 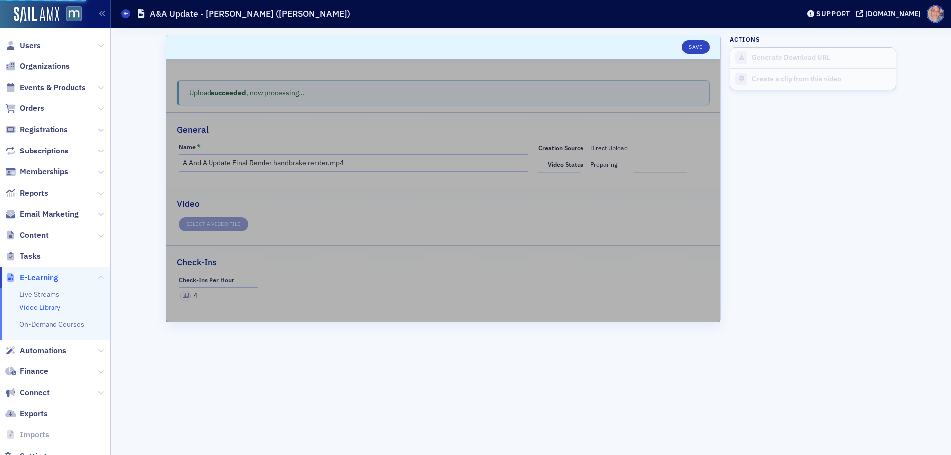 I want to click on a: Video Library, so click(x=40, y=308).